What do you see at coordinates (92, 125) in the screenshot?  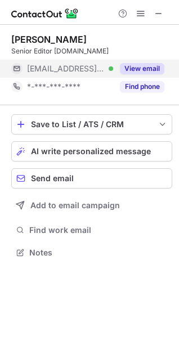 I see `button: save-profile-one-click` at bounding box center [92, 125].